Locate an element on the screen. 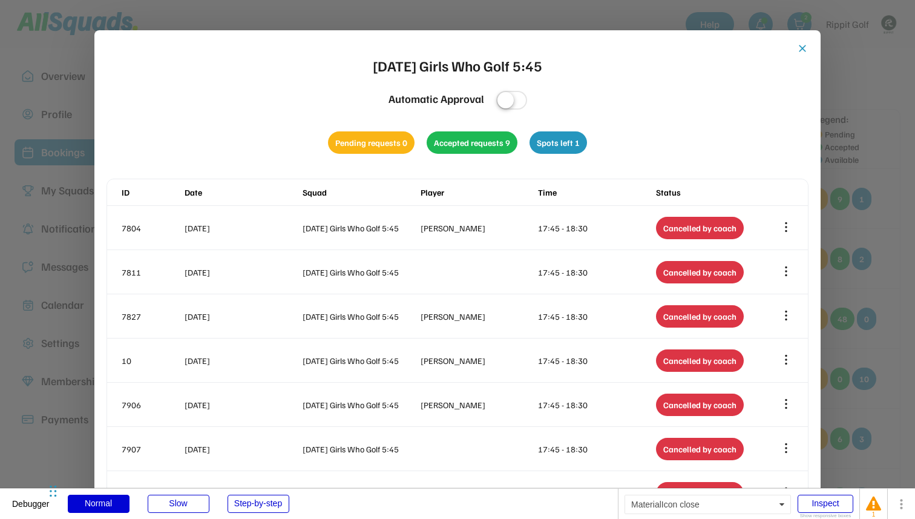 Image resolution: width=915 pixels, height=519 pixels. div: Show responsive boxes is located at coordinates (825, 516).